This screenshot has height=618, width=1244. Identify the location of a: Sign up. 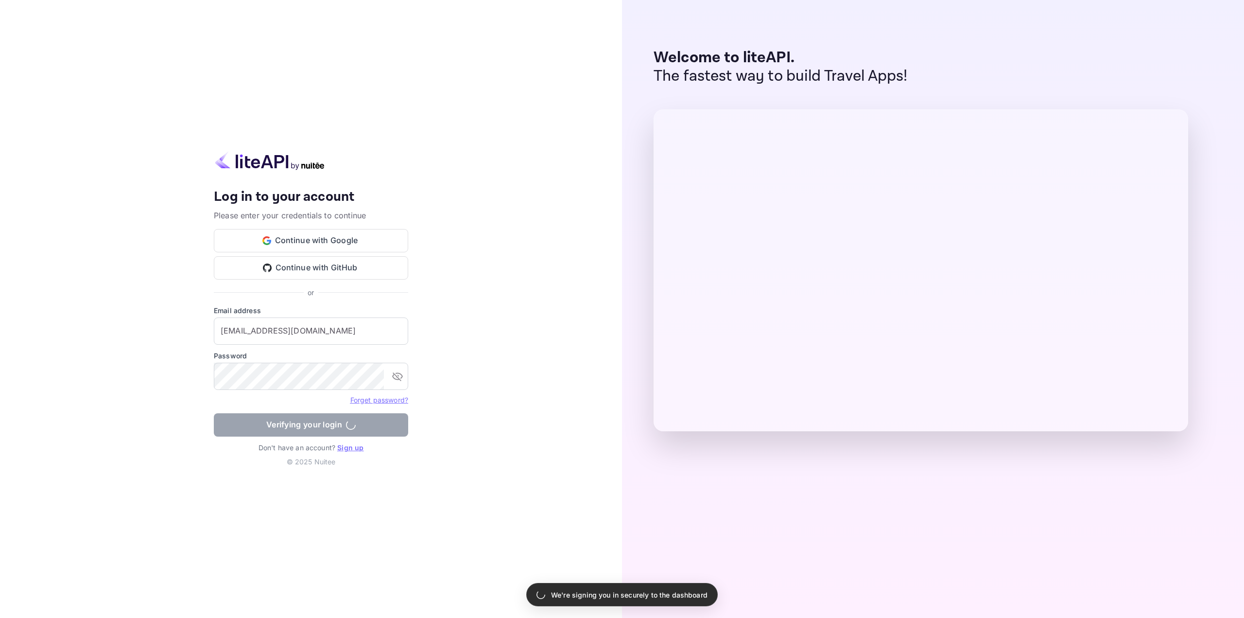
(350, 447).